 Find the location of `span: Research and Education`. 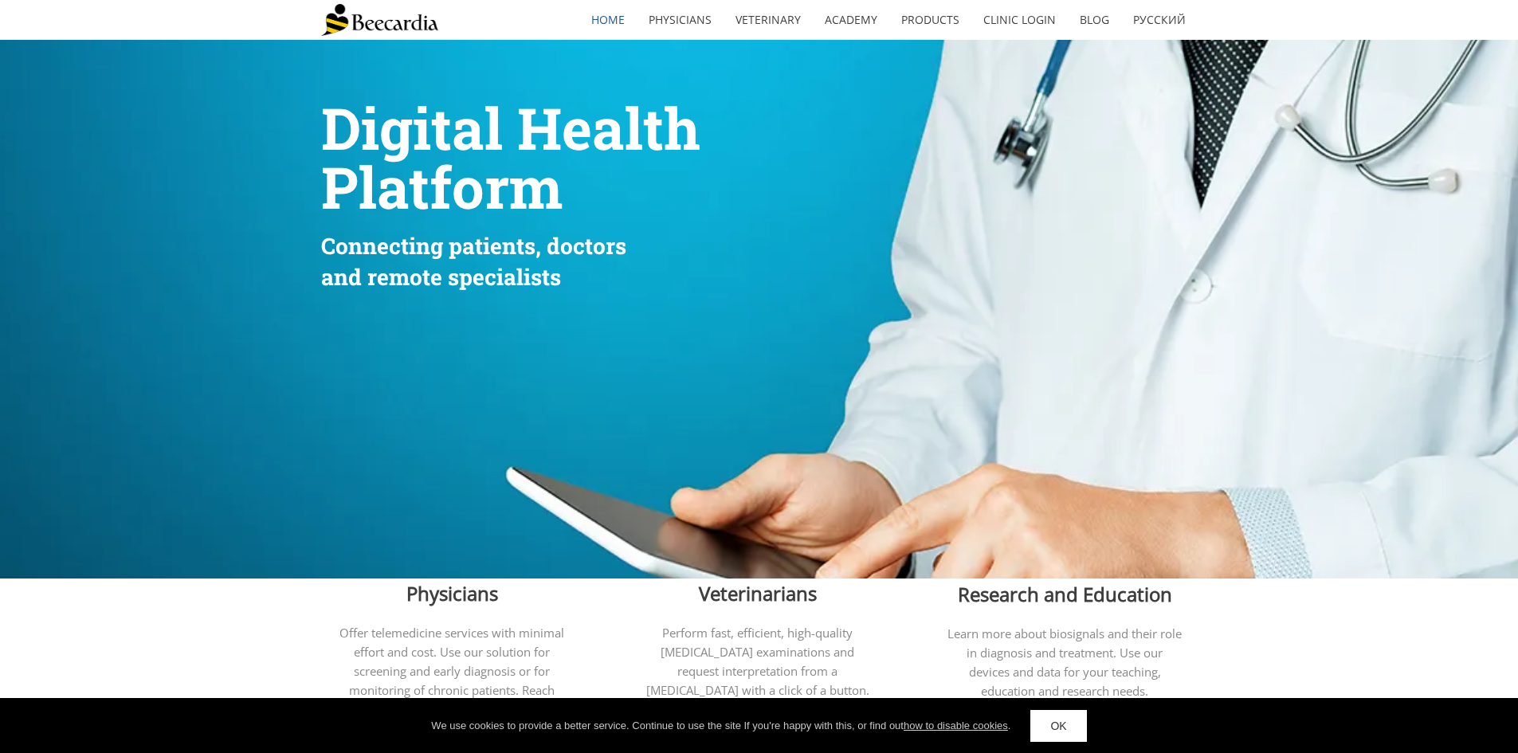

span: Research and Education is located at coordinates (1065, 594).